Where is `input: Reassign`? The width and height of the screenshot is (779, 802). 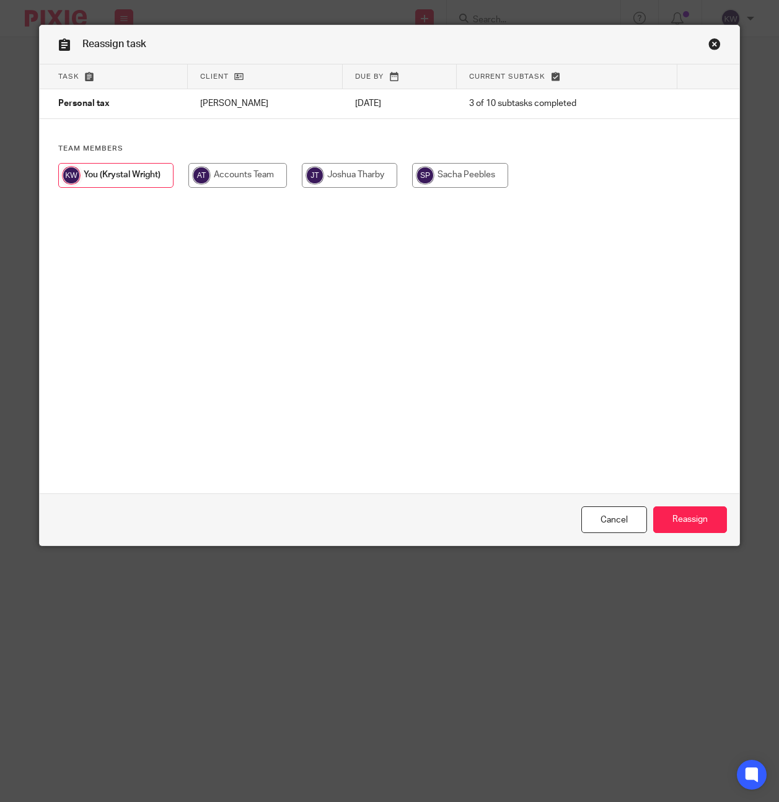 input: Reassign is located at coordinates (690, 519).